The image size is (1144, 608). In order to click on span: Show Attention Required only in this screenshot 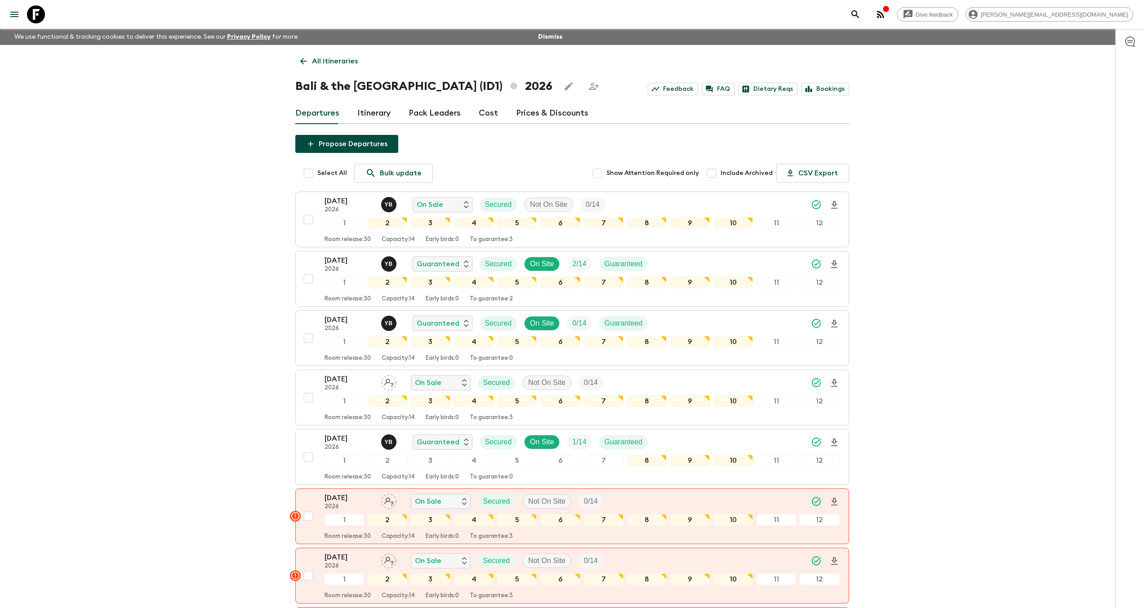, I will do `click(653, 173)`.